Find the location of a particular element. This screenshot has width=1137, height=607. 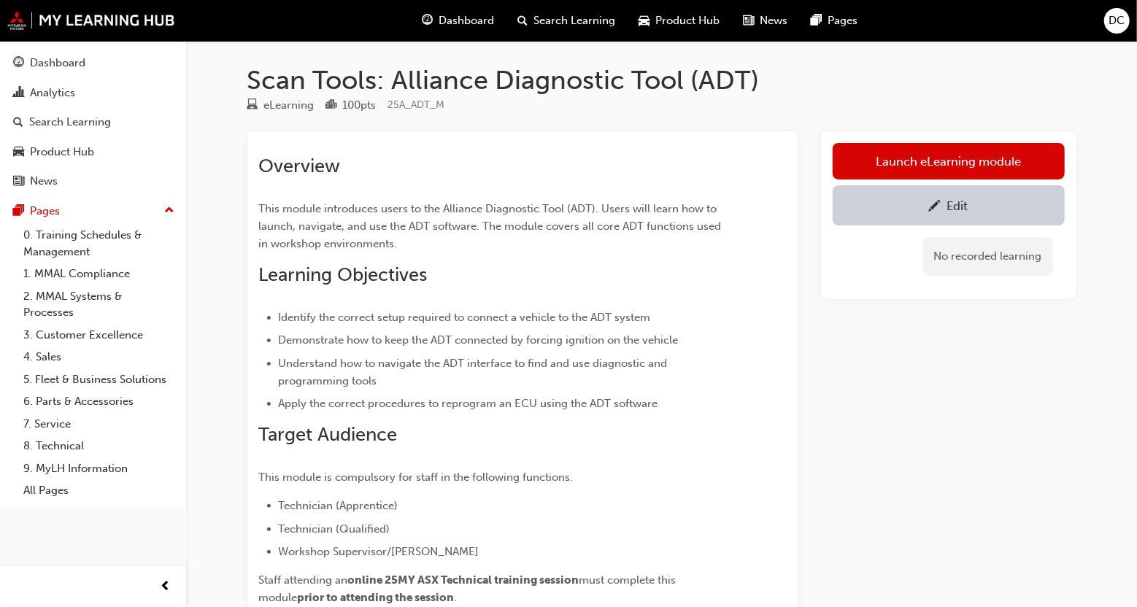

div: Search Learning is located at coordinates (70, 122).